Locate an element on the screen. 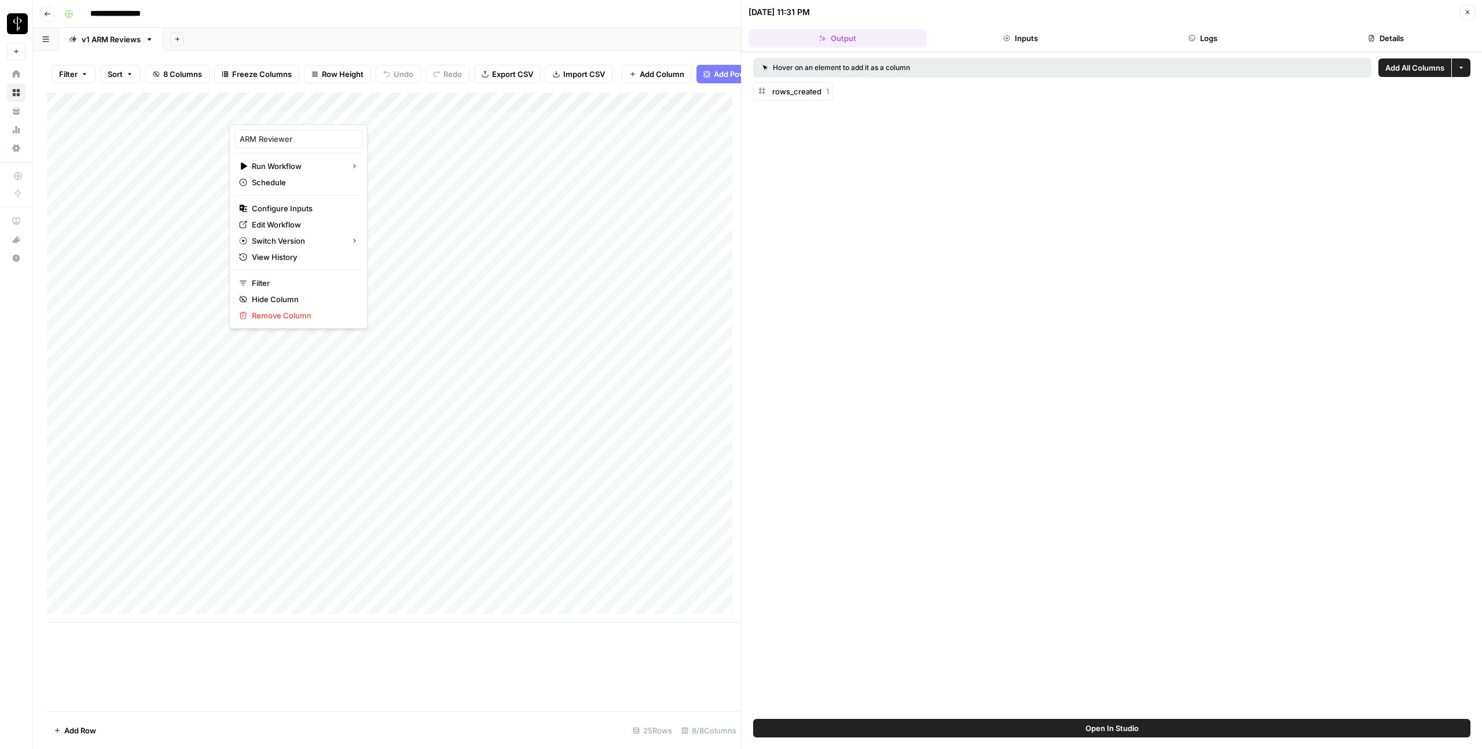  a: Settings is located at coordinates (16, 148).